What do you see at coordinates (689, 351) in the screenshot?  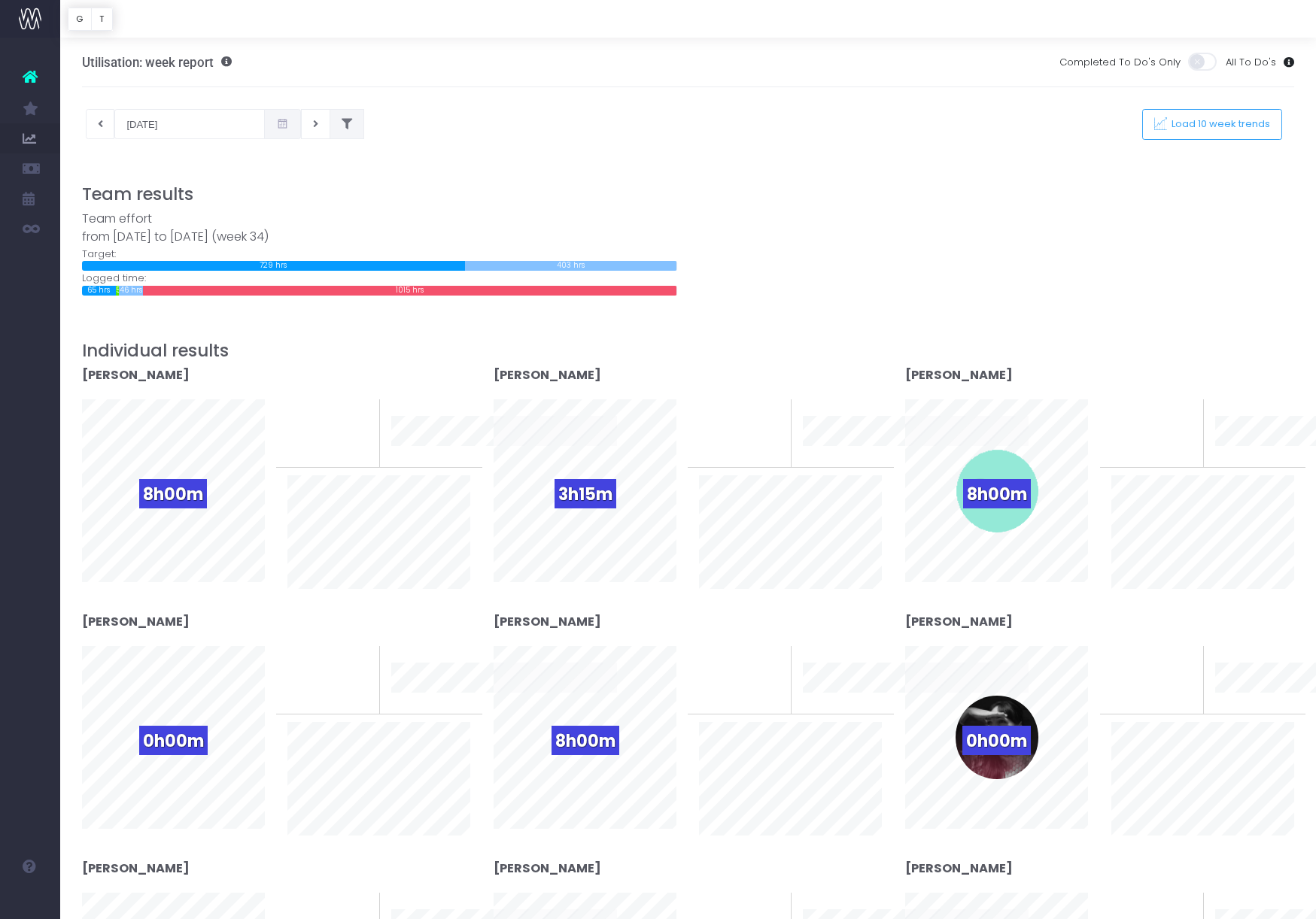 I see `h3: Individual results` at bounding box center [689, 351].